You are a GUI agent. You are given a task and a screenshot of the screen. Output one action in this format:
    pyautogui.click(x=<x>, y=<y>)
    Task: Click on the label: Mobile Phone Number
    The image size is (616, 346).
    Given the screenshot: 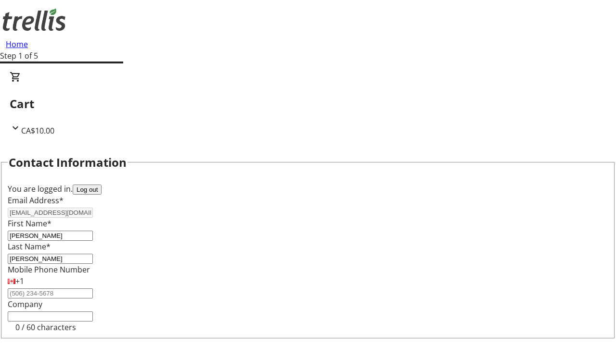 What is the action you would take?
    pyautogui.click(x=49, y=270)
    